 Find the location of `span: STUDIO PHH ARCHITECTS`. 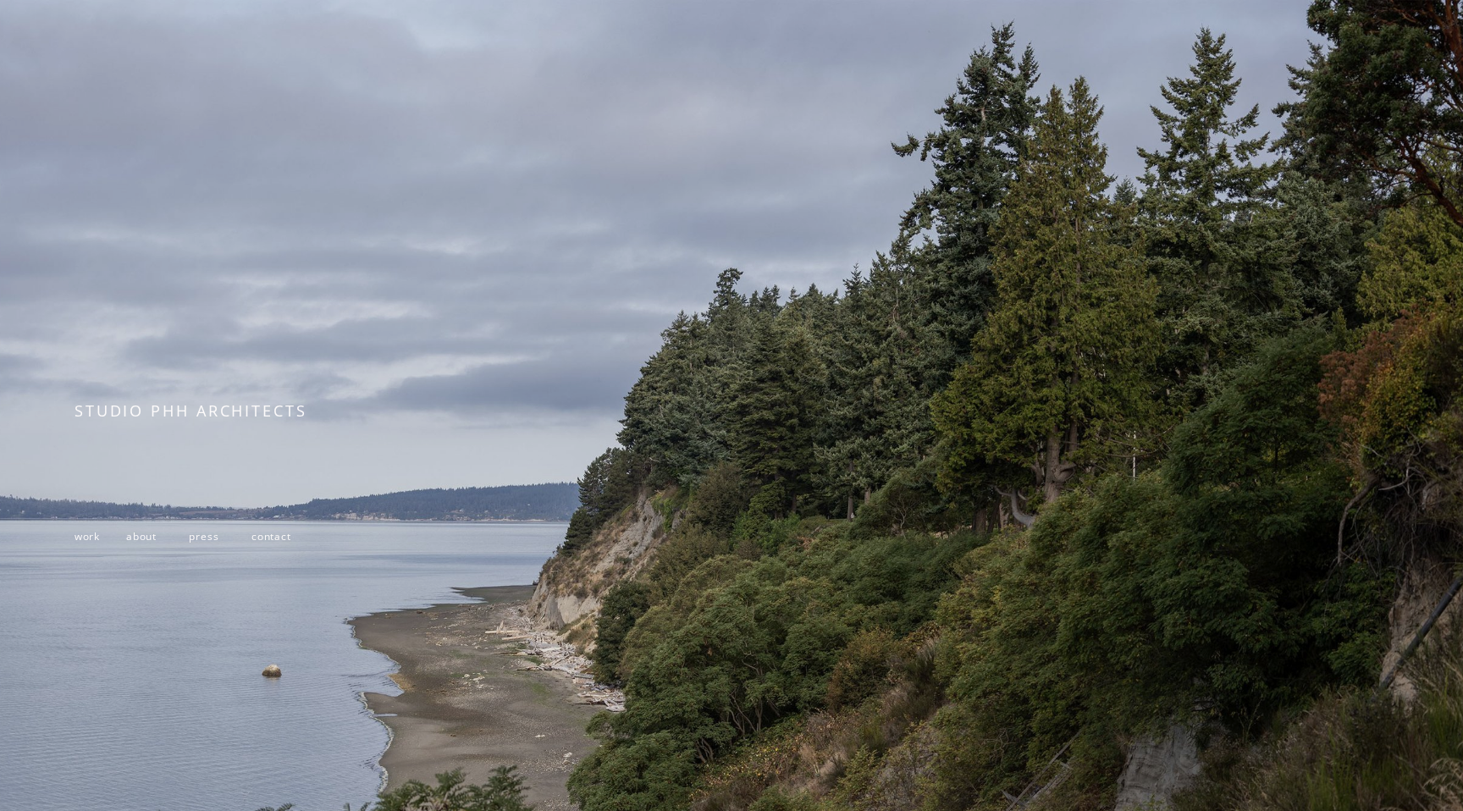

span: STUDIO PHH ARCHITECTS is located at coordinates (190, 411).